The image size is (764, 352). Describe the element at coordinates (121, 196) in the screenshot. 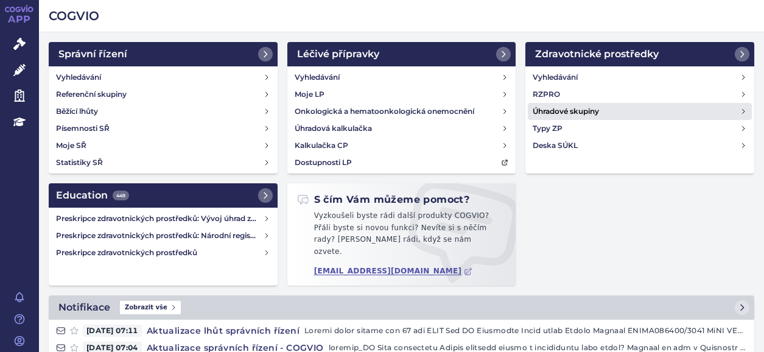

I see `span: 449` at that location.